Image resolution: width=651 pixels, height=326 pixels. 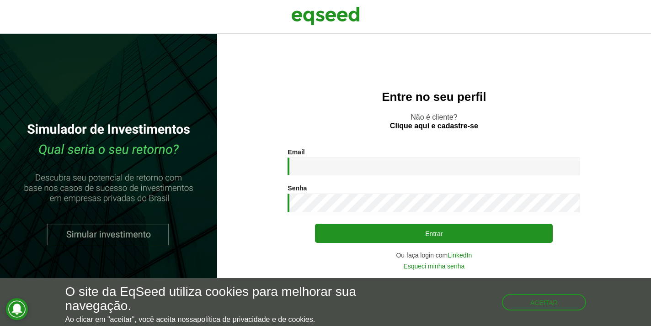 I want to click on a: Esqueci minha senha, so click(x=434, y=267).